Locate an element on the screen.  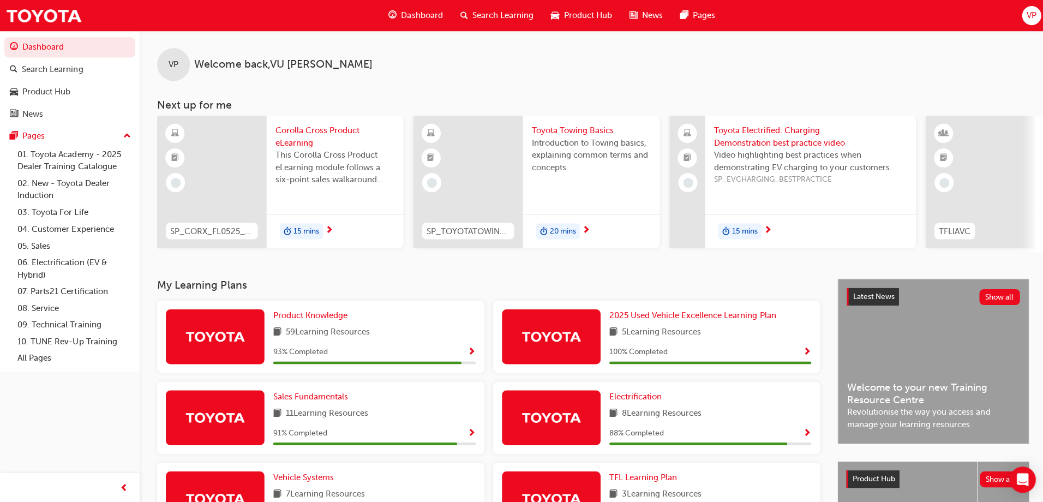
a: 06. Electrification (EV & Hybrid) is located at coordinates (74, 267).